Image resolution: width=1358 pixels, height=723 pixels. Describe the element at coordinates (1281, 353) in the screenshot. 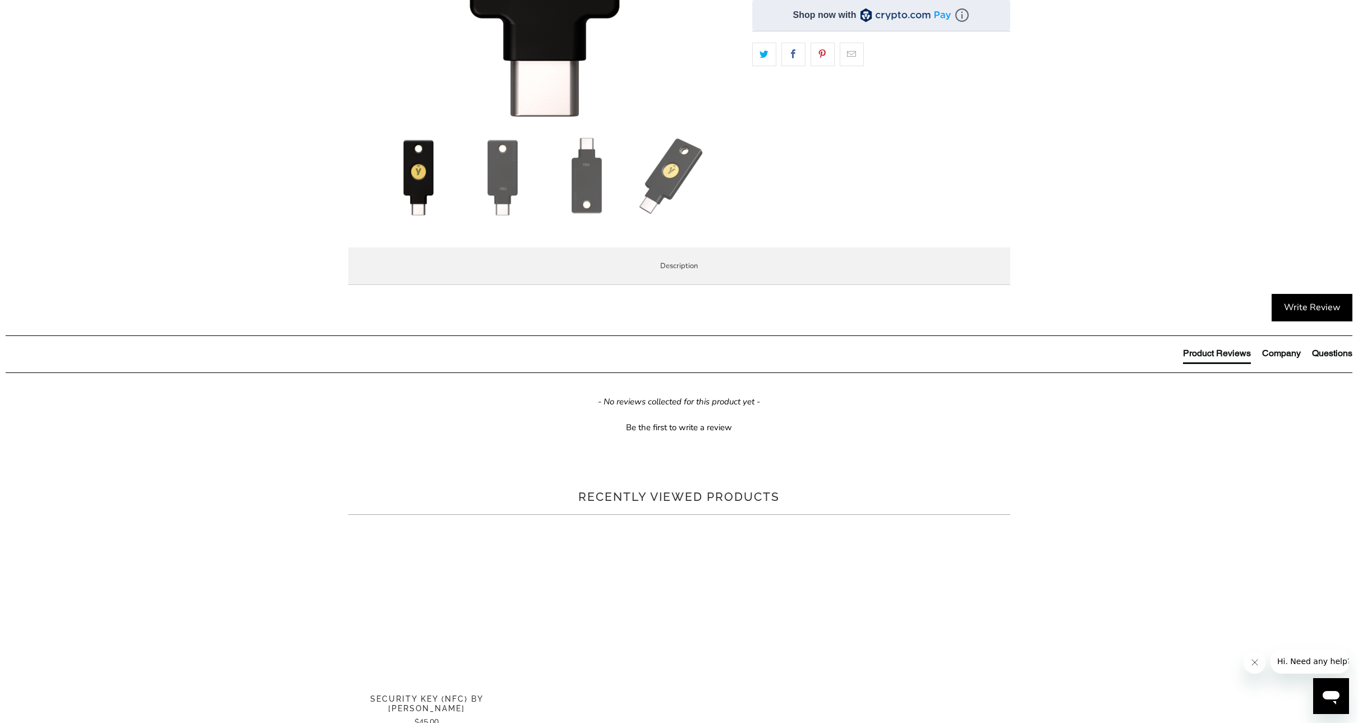

I see `div: Company` at that location.